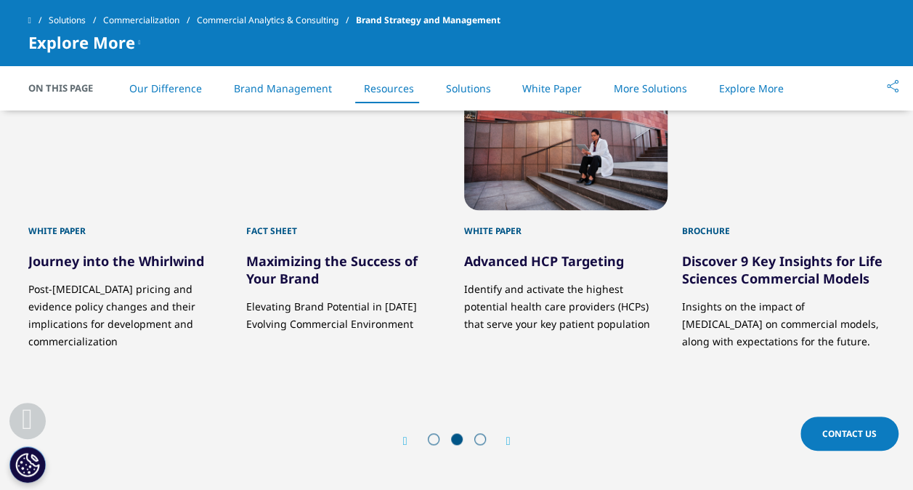 This screenshot has height=490, width=913. Describe the element at coordinates (81, 42) in the screenshot. I see `span: Explore More` at that location.